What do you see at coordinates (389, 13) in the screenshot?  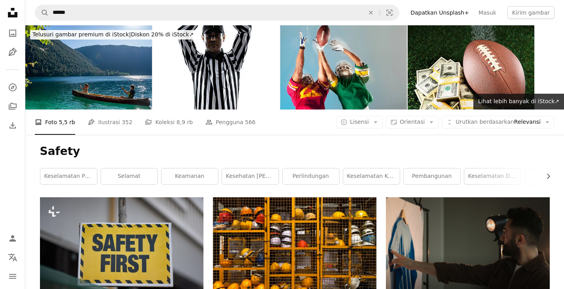 I see `button: Pencarian visual` at bounding box center [389, 13].